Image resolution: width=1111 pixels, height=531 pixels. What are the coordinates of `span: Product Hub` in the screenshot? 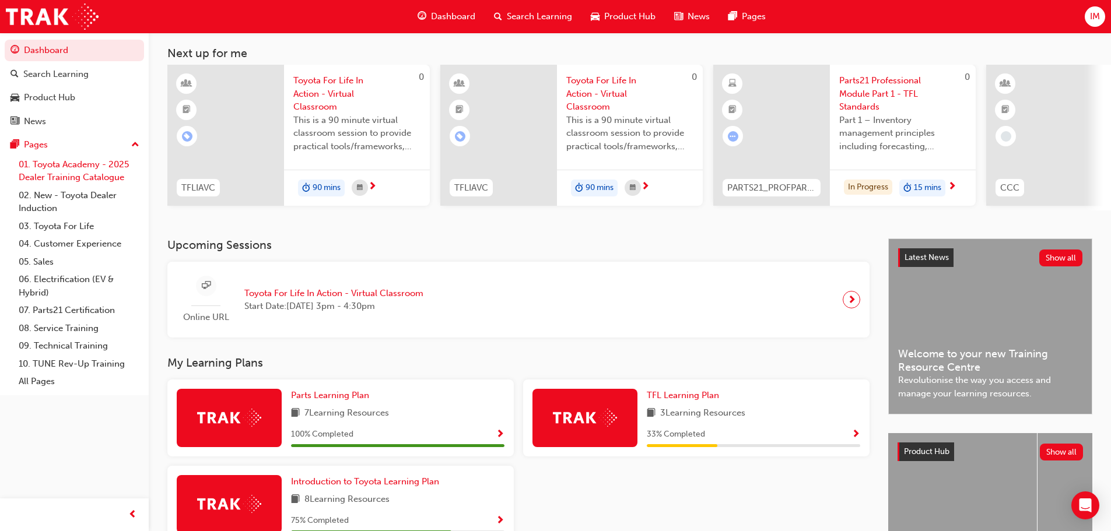 It's located at (630, 16).